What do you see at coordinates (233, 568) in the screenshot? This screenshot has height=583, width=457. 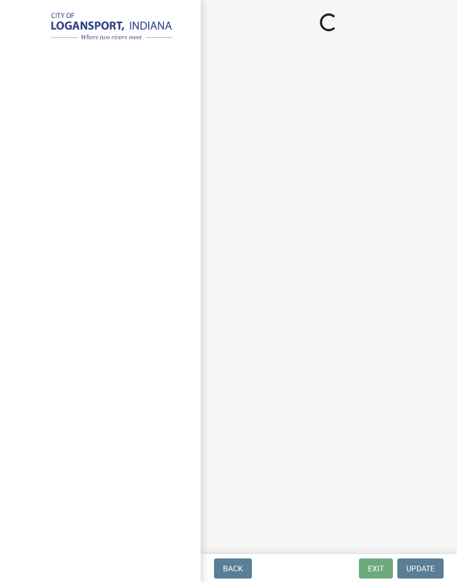 I see `span: Back` at bounding box center [233, 568].